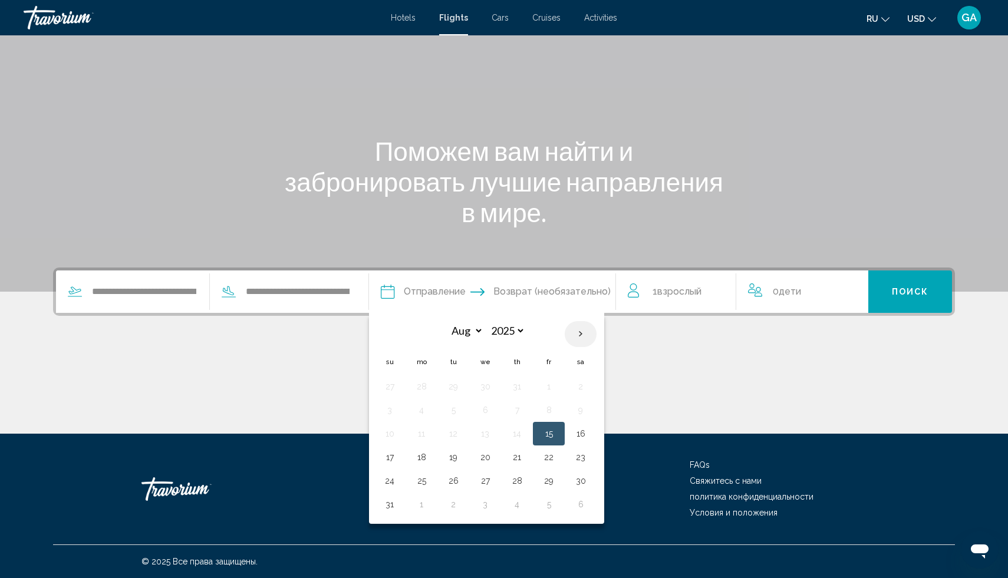 The width and height of the screenshot is (1008, 578). Describe the element at coordinates (453, 457) in the screenshot. I see `button: Day 19` at that location.